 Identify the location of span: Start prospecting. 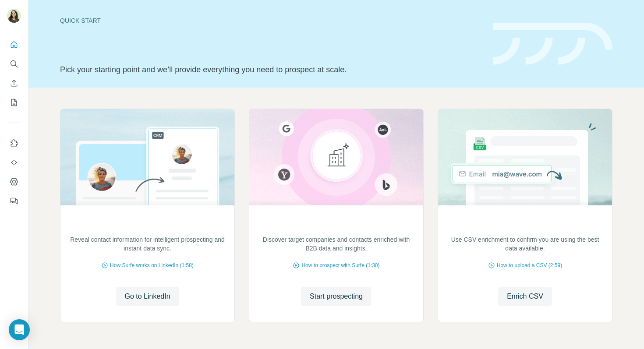
(336, 296).